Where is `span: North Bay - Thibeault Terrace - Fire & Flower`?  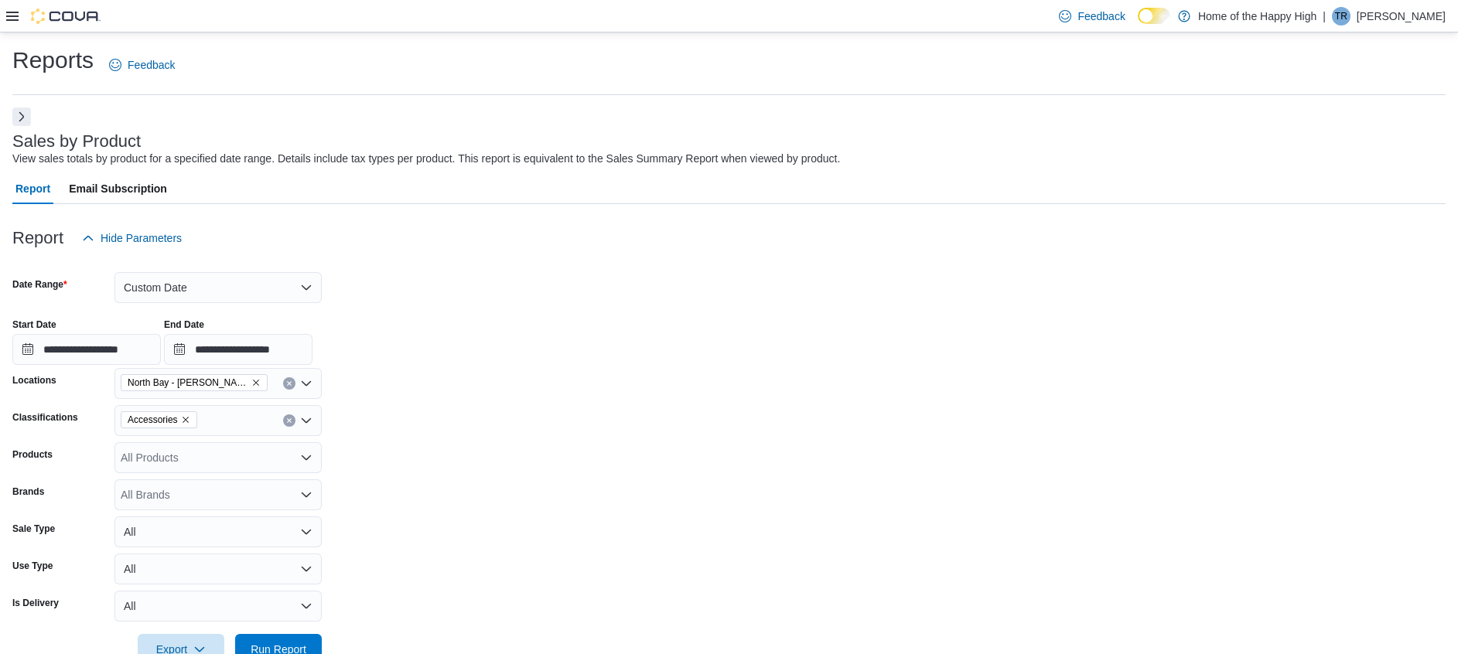
span: North Bay - Thibeault Terrace - Fire & Flower is located at coordinates (194, 383).